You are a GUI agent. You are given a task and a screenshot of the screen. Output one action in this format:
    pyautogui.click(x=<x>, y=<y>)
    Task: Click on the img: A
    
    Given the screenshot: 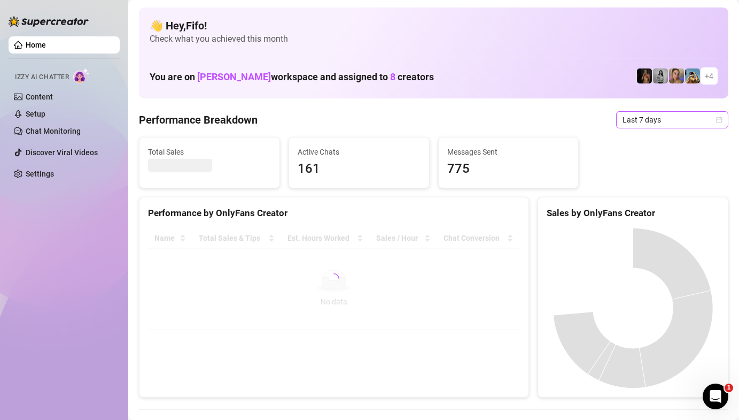 What is the action you would take?
    pyautogui.click(x=661, y=76)
    